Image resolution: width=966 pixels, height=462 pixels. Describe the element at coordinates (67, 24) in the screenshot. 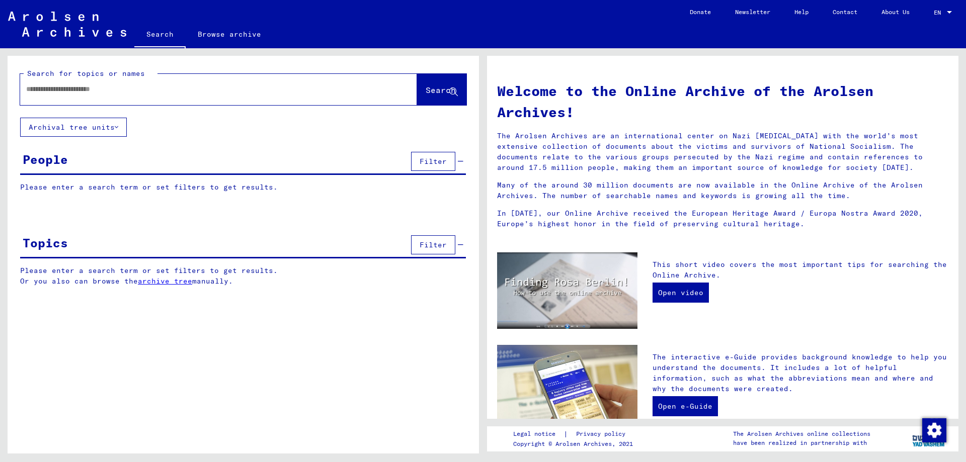

I see `img: Arolsen_neg.svg` at that location.